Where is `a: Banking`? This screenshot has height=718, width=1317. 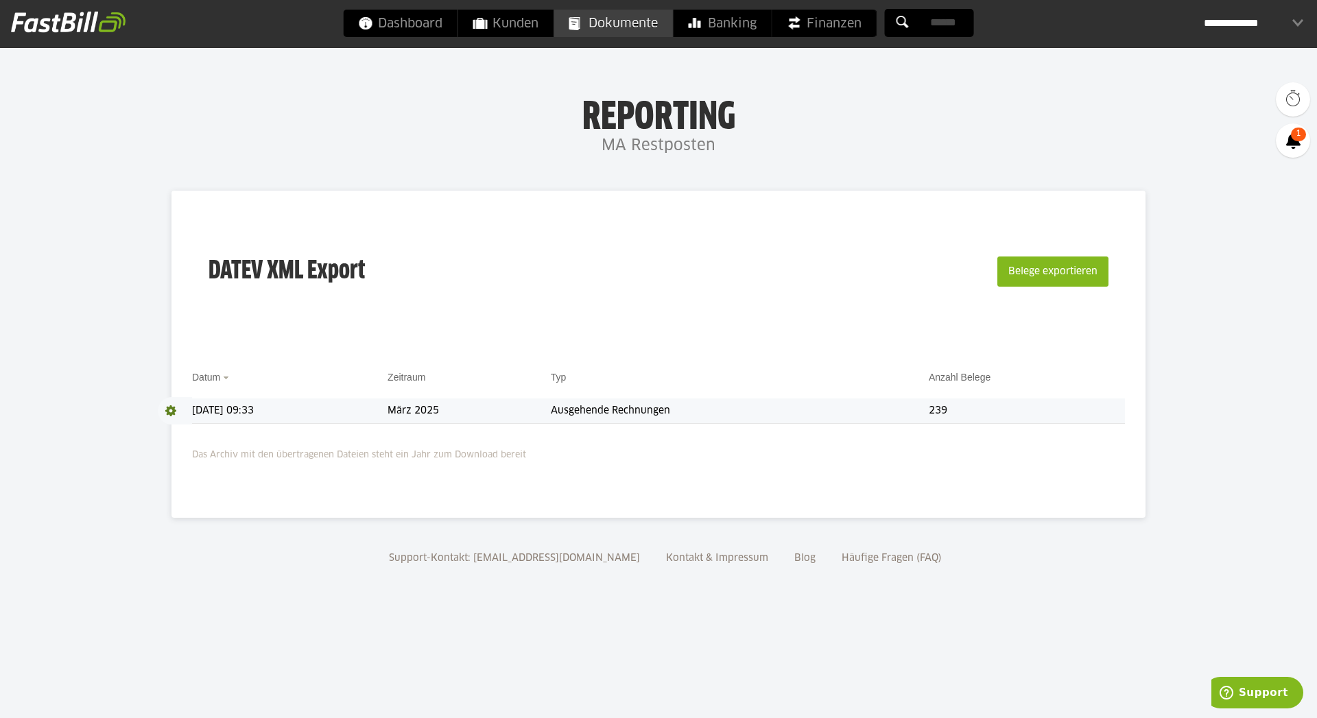
a: Banking is located at coordinates (722, 23).